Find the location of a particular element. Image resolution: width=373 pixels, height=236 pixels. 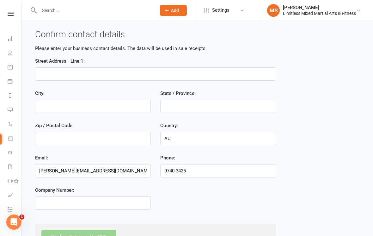

input: Search... is located at coordinates (95, 10).